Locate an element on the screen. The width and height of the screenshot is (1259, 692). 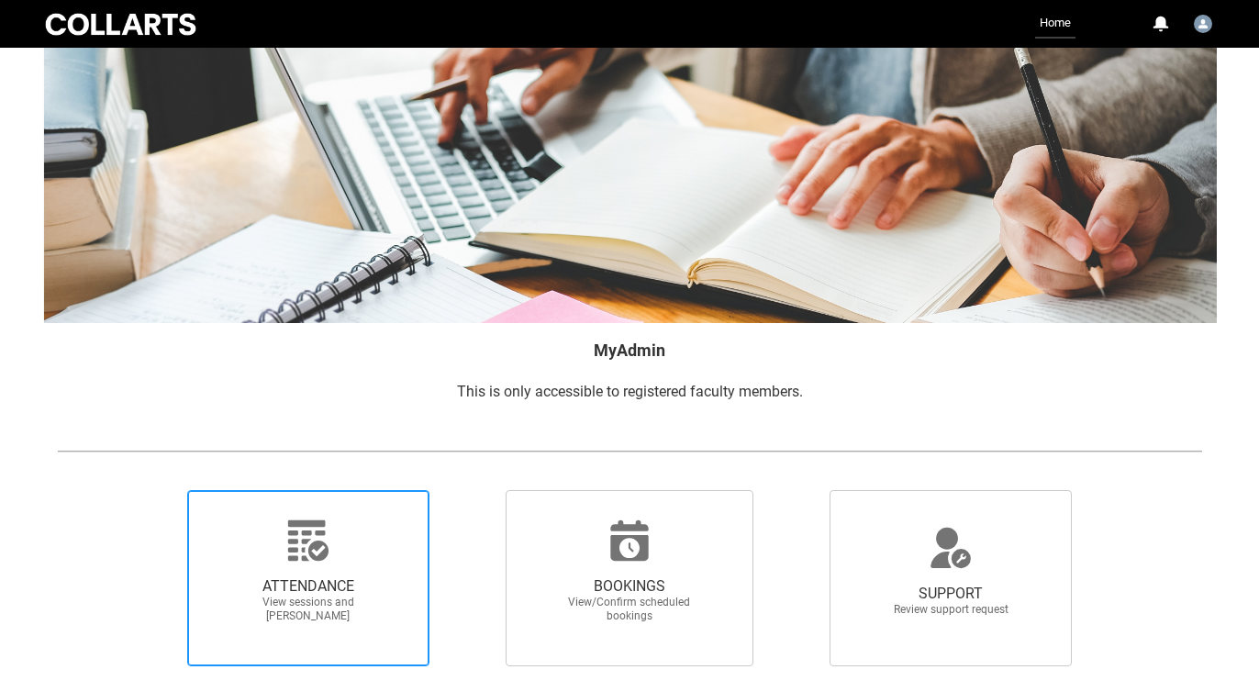
h2: MyAdmin is located at coordinates (630, 350).